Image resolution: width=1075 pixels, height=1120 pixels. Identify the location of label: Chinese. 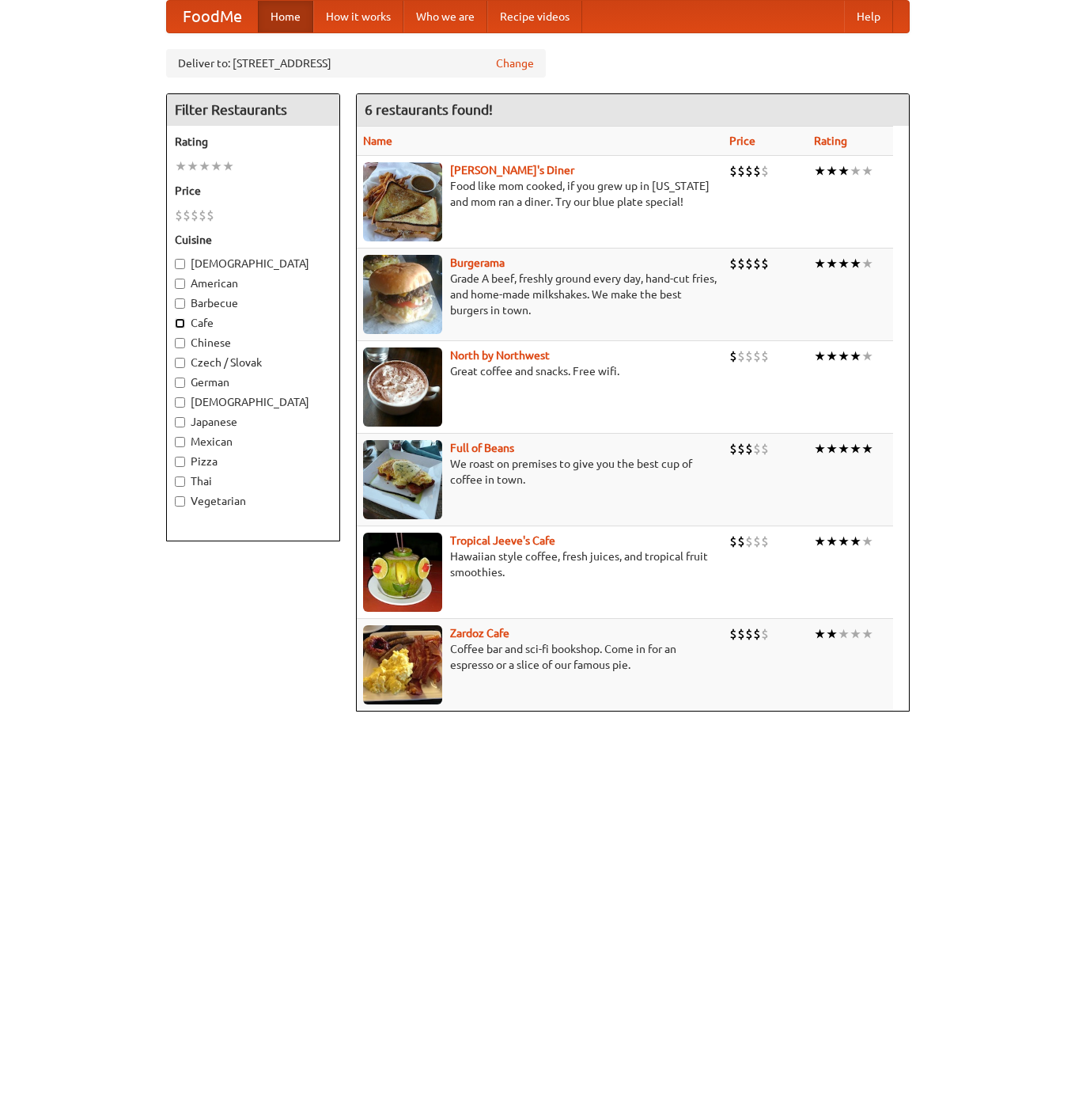
(253, 342).